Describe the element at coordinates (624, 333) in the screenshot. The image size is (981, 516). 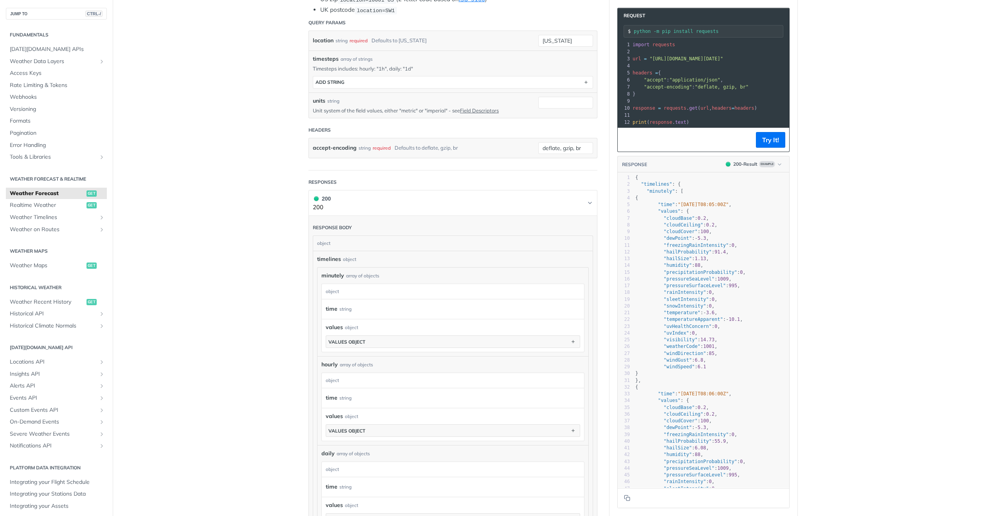
I see `div: 24` at that location.